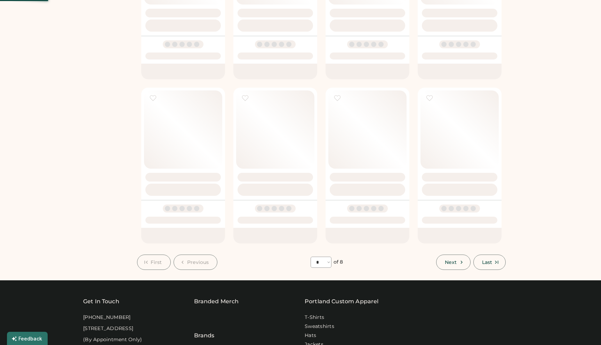  Describe the element at coordinates (319, 326) in the screenshot. I see `a: Sweatshirts` at that location.